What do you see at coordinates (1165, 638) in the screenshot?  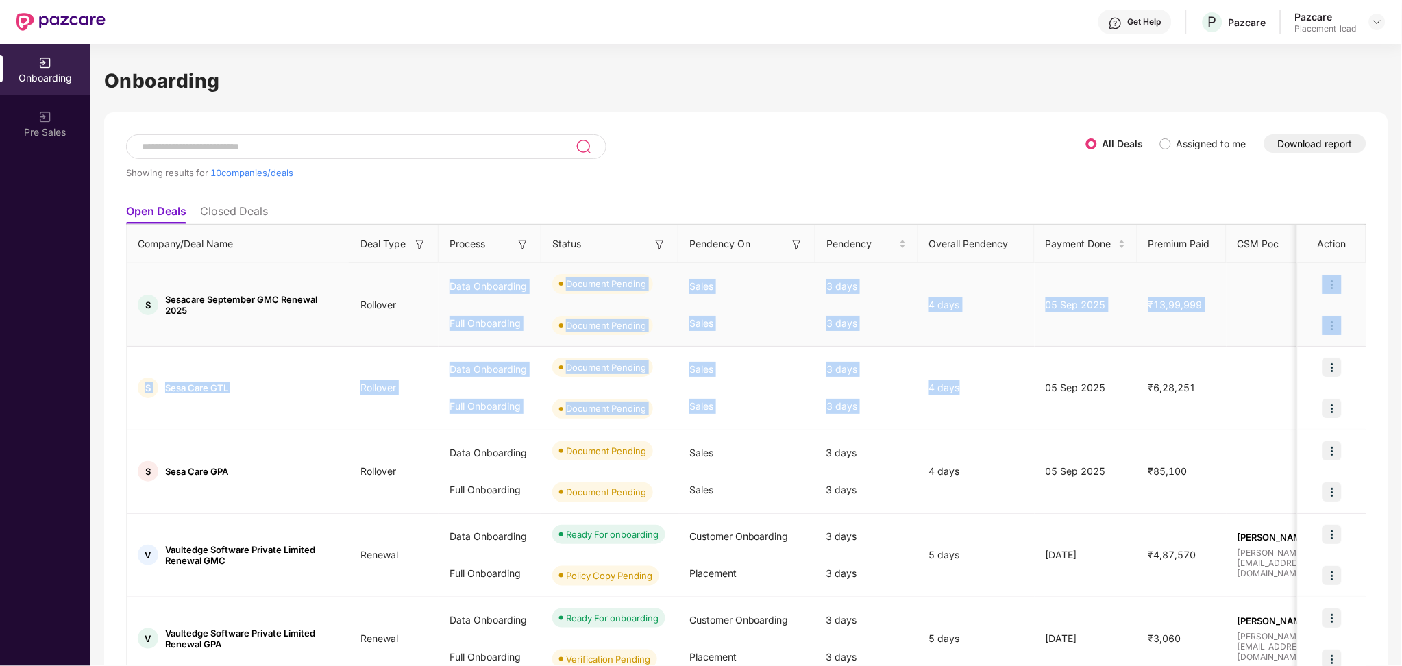 I see `span: ₹3,060` at bounding box center [1165, 638].